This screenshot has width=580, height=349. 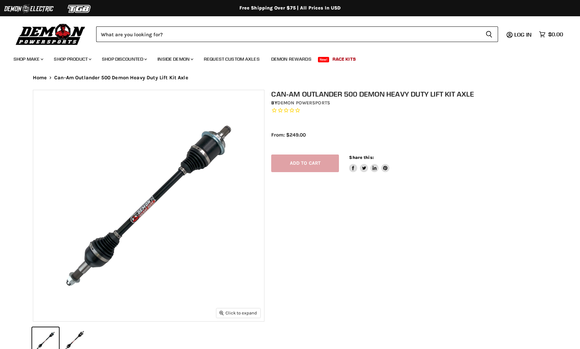 I want to click on button: Search, so click(x=489, y=34).